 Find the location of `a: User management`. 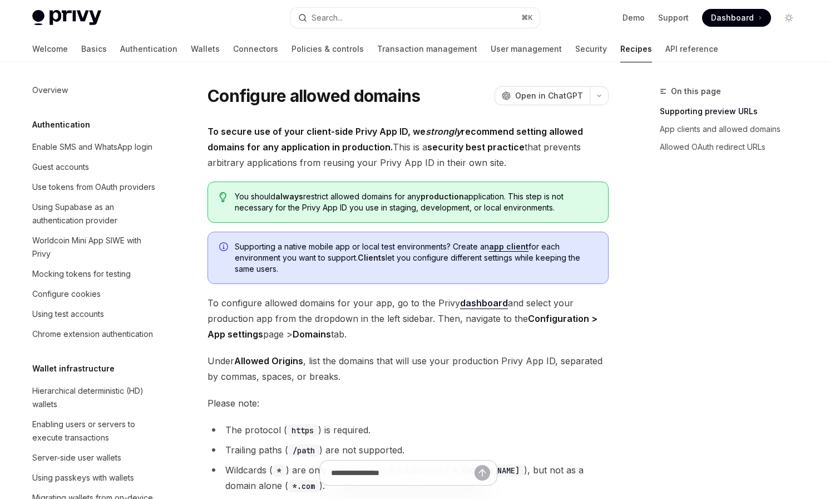

a: User management is located at coordinates (527, 49).